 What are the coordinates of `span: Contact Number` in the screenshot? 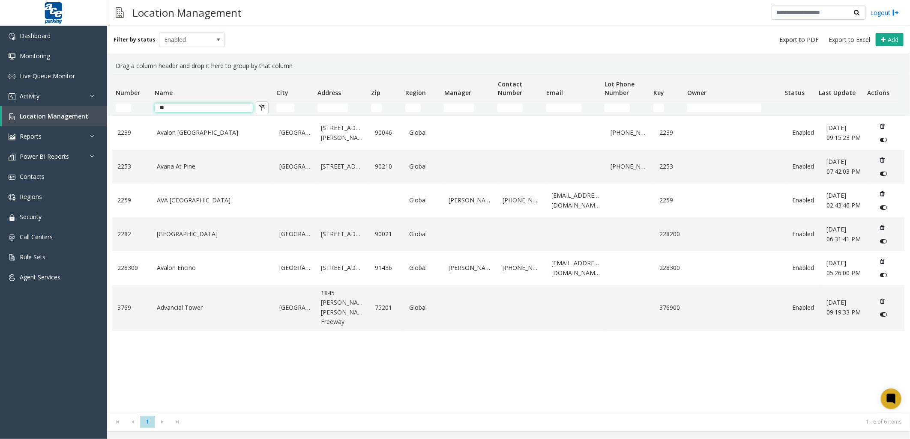 It's located at (510, 88).